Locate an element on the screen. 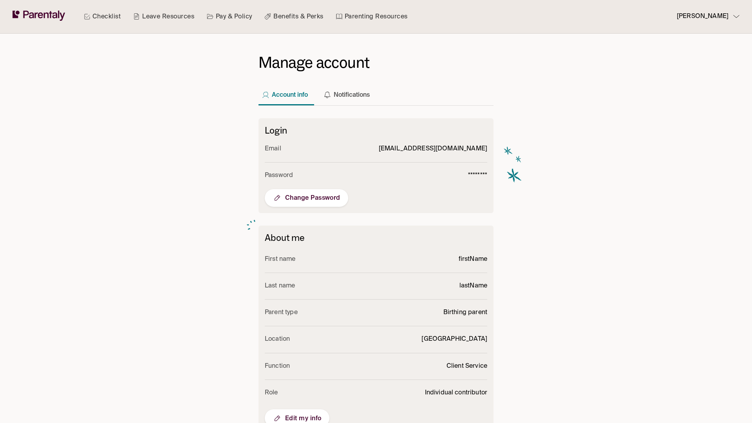  span: Edit my info is located at coordinates (297, 418).